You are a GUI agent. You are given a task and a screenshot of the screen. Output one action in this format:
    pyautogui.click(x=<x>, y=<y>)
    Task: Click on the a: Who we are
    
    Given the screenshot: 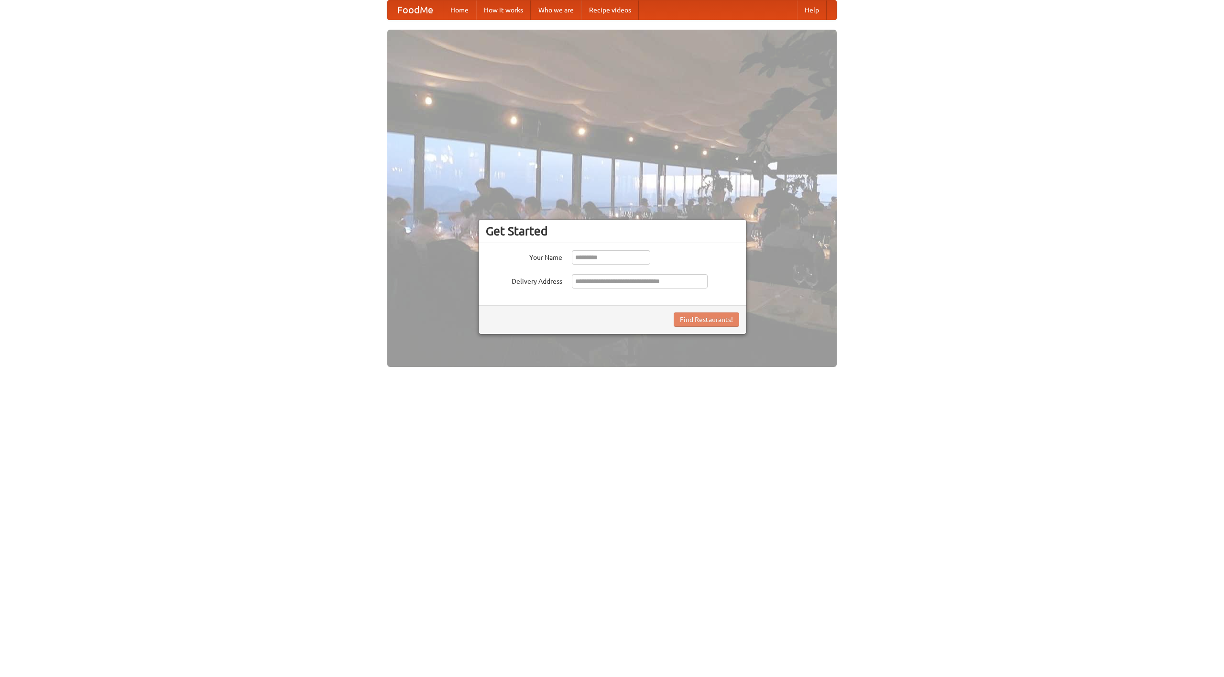 What is the action you would take?
    pyautogui.click(x=556, y=10)
    